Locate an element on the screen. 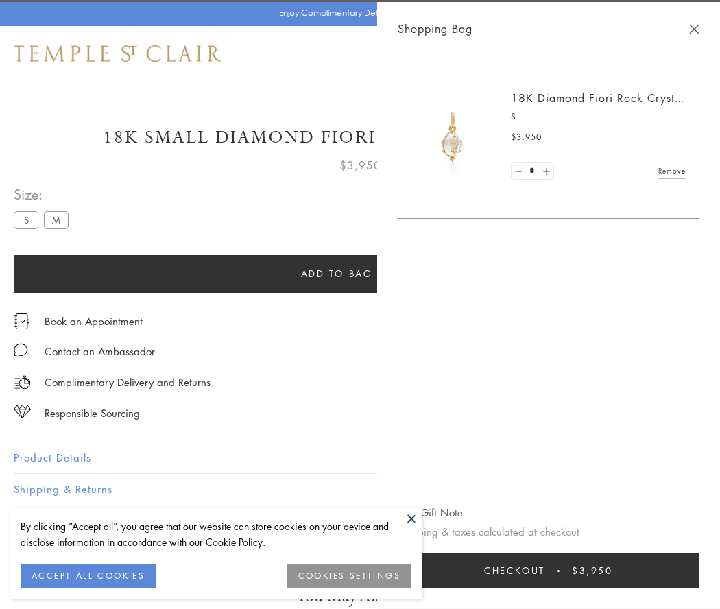  button: Close Shopping Bag is located at coordinates (694, 29).